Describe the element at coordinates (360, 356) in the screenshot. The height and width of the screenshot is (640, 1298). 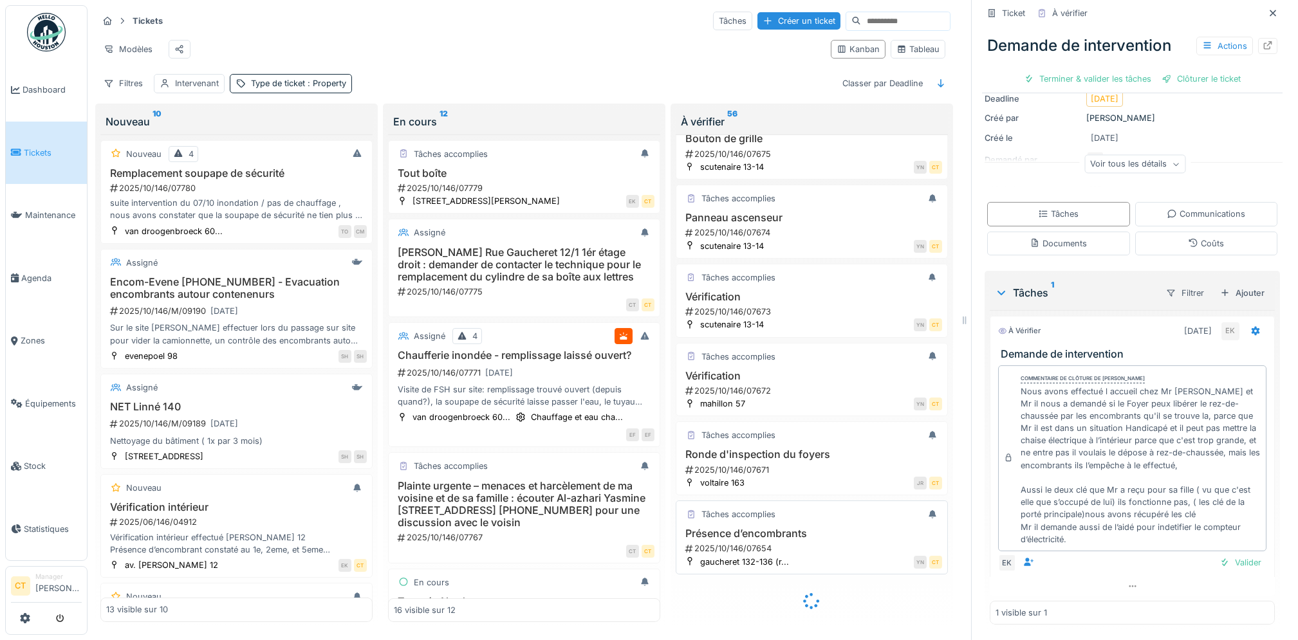
I see `div: SH` at that location.